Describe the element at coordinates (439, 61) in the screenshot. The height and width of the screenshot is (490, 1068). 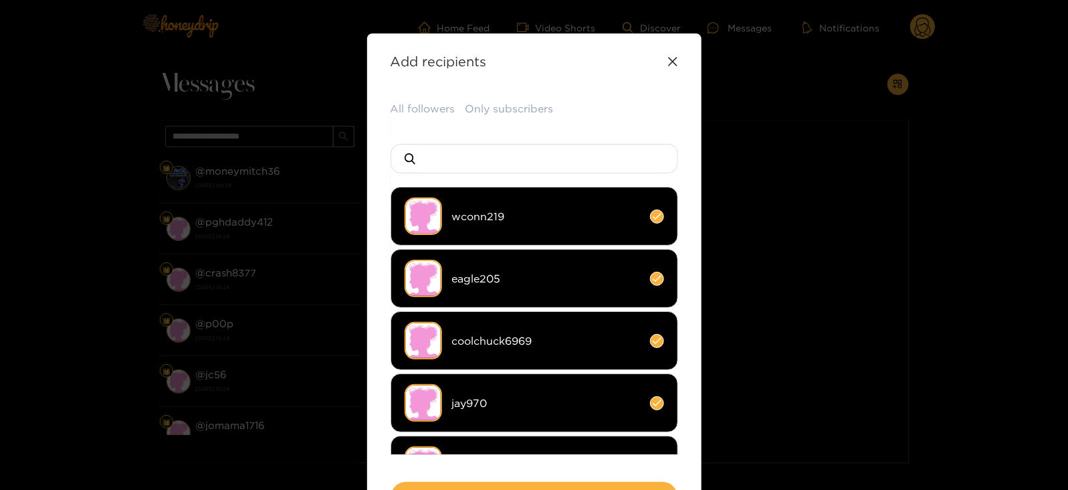
I see `strong: Add recipients` at that location.